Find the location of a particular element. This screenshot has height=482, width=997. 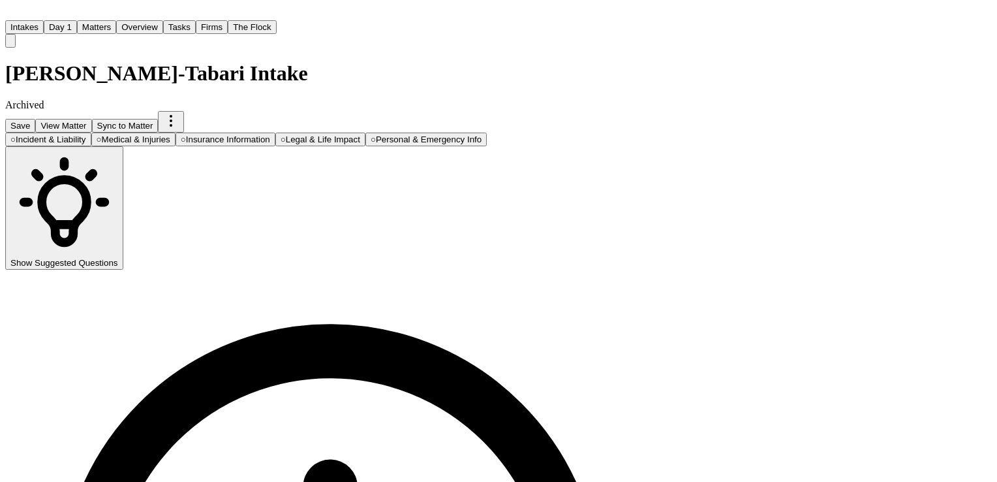

a: Home is located at coordinates (13, 14).